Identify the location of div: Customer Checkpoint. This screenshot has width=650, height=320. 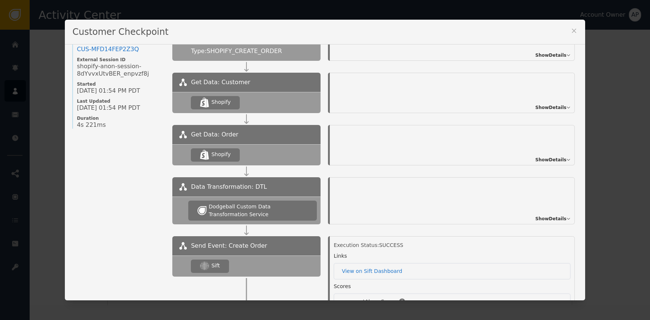
(324, 32).